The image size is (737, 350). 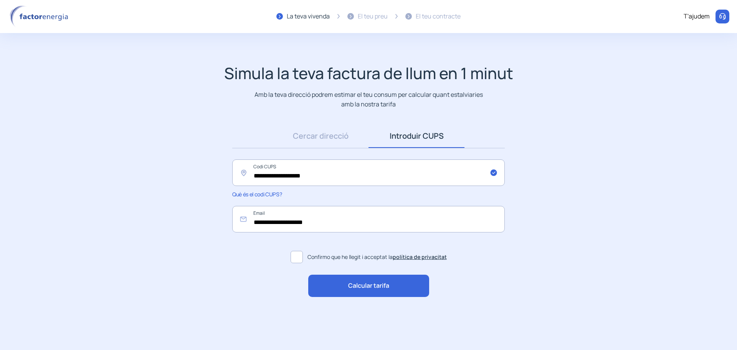 What do you see at coordinates (368, 99) in the screenshot?
I see `p: Amb la teva direcció podrem estimar el teu consum per calcular quant estalviaries amb la nostra t...` at bounding box center [368, 99].